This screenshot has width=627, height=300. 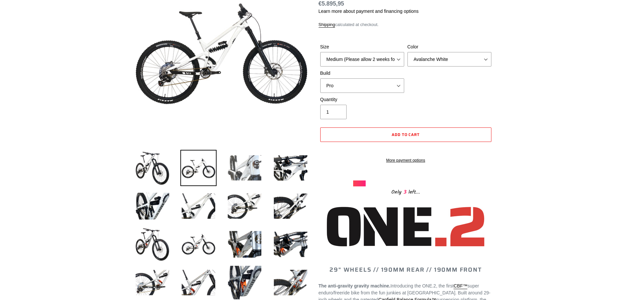 I want to click on div: calculated at checkout., so click(x=406, y=25).